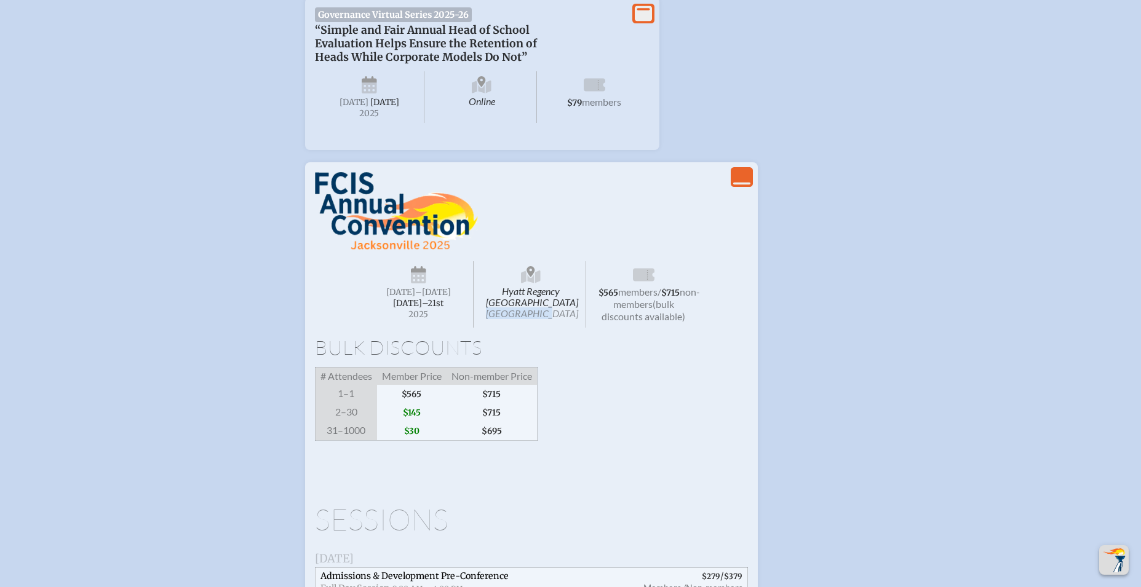  Describe the element at coordinates (574, 103) in the screenshot. I see `span: $79` at that location.